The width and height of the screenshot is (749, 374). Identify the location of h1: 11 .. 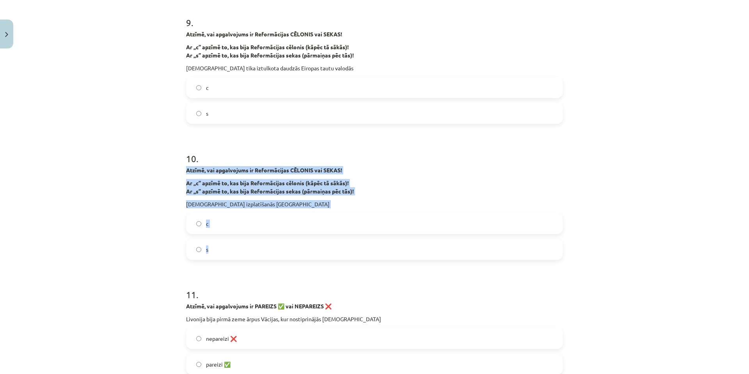
(375, 287).